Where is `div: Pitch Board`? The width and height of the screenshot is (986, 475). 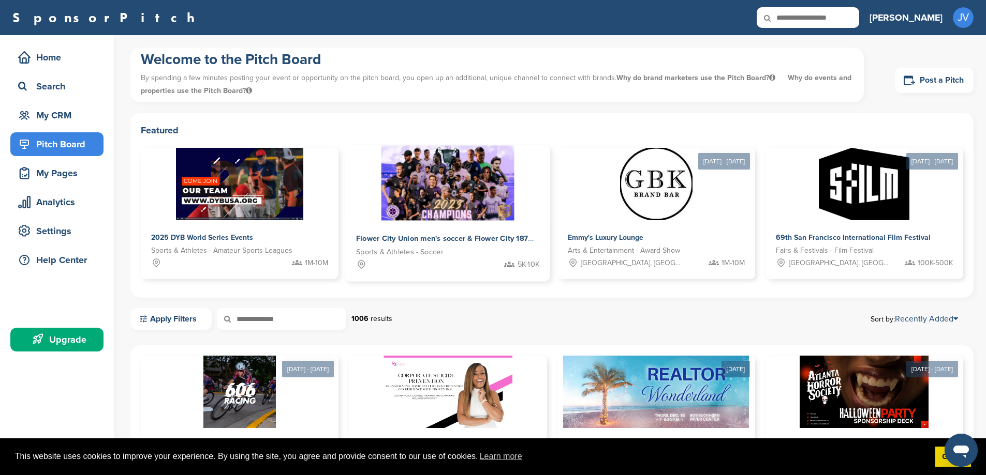 div: Pitch Board is located at coordinates (59, 144).